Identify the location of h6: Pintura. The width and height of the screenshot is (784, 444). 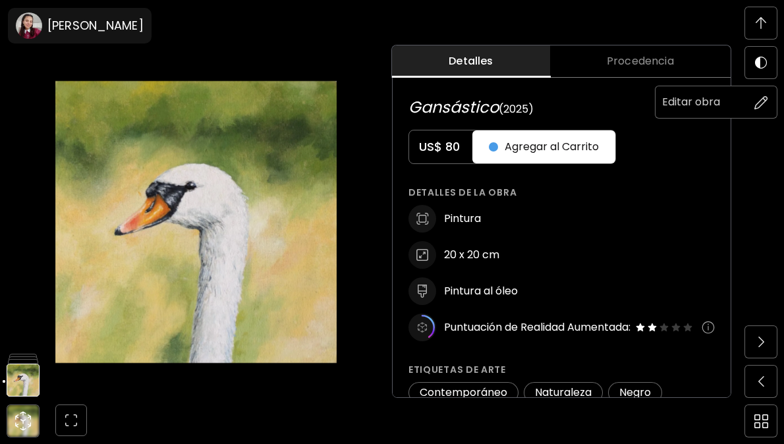
(462, 219).